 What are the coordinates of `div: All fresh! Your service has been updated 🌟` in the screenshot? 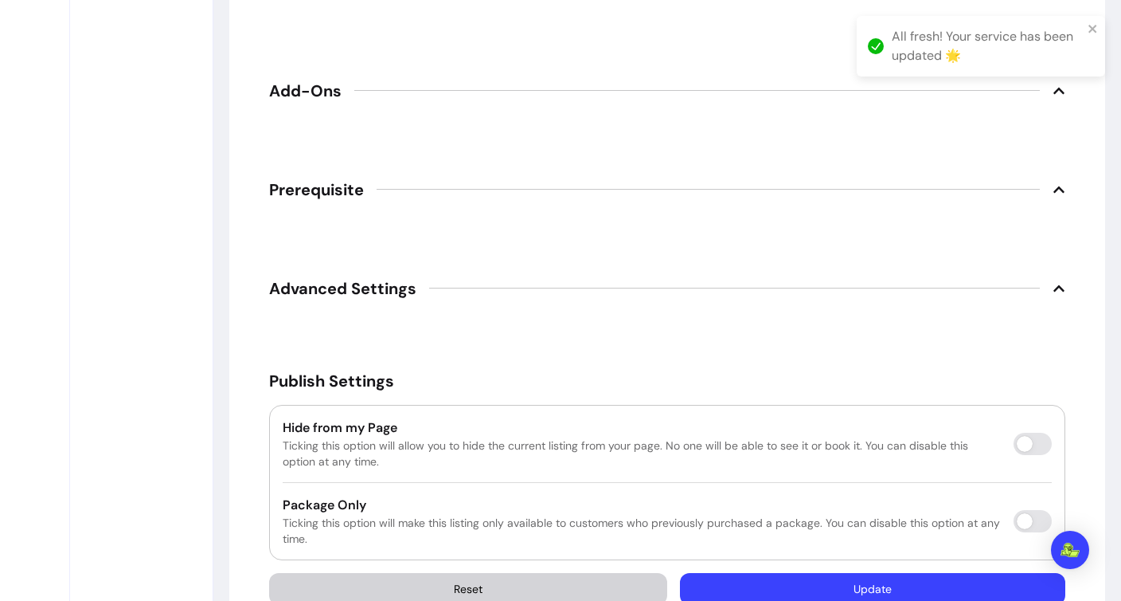 It's located at (988, 46).